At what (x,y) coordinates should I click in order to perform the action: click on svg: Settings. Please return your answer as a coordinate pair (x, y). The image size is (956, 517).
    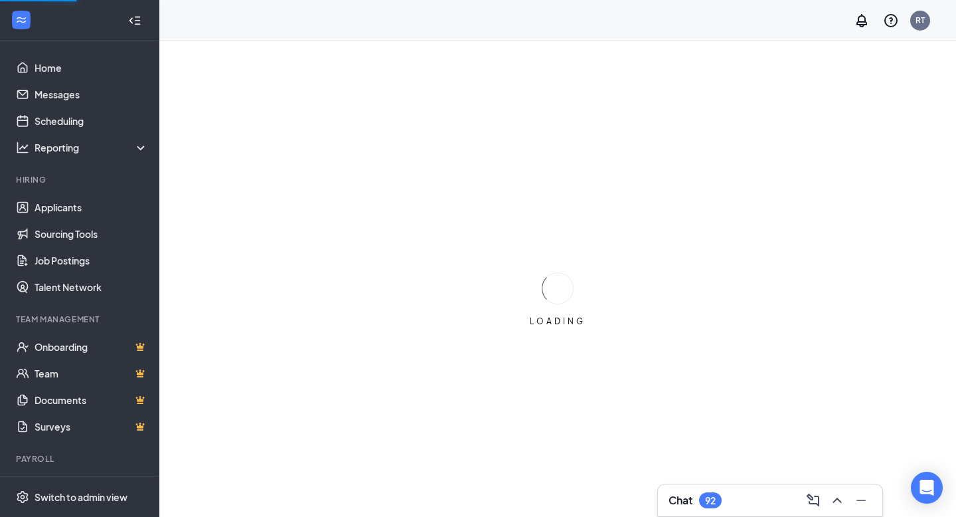
    Looking at the image, I should click on (23, 497).